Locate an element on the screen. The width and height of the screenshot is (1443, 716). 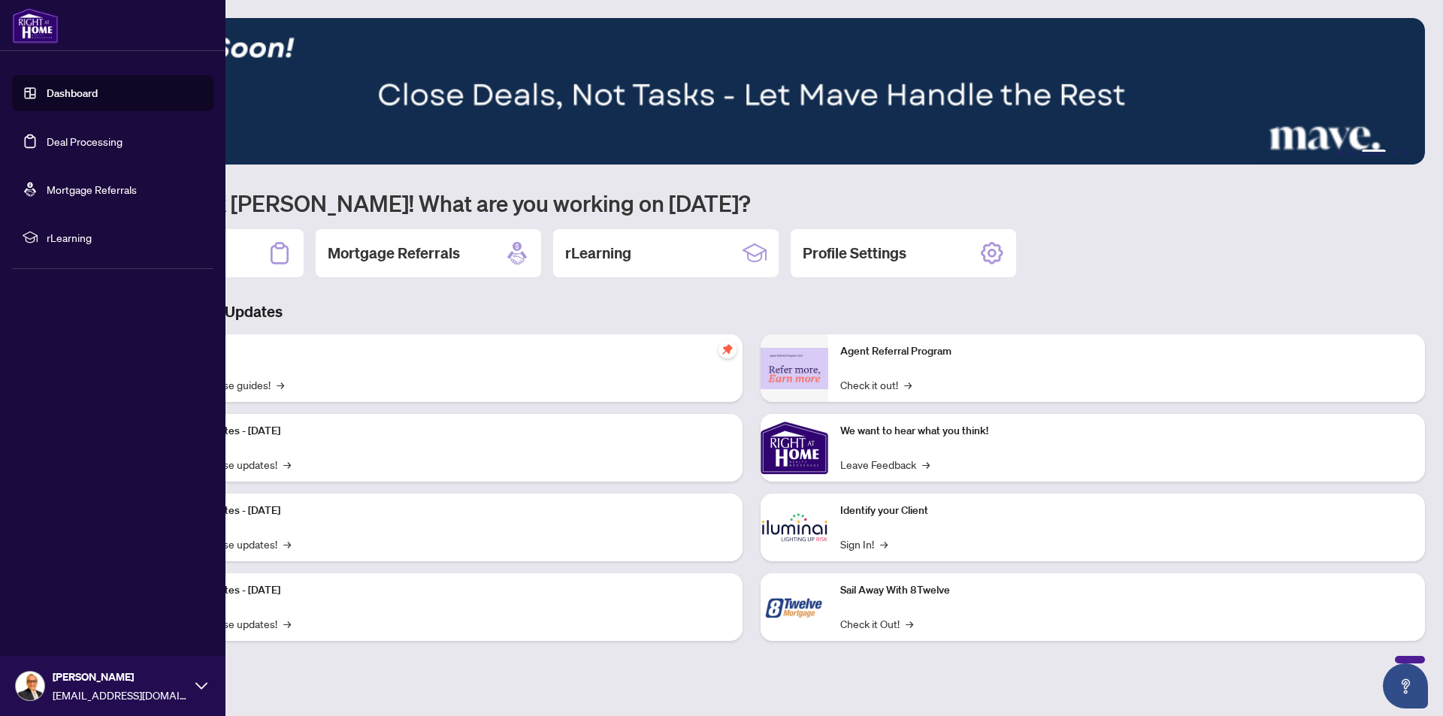
img: We want to hear what you think! is located at coordinates (794, 448).